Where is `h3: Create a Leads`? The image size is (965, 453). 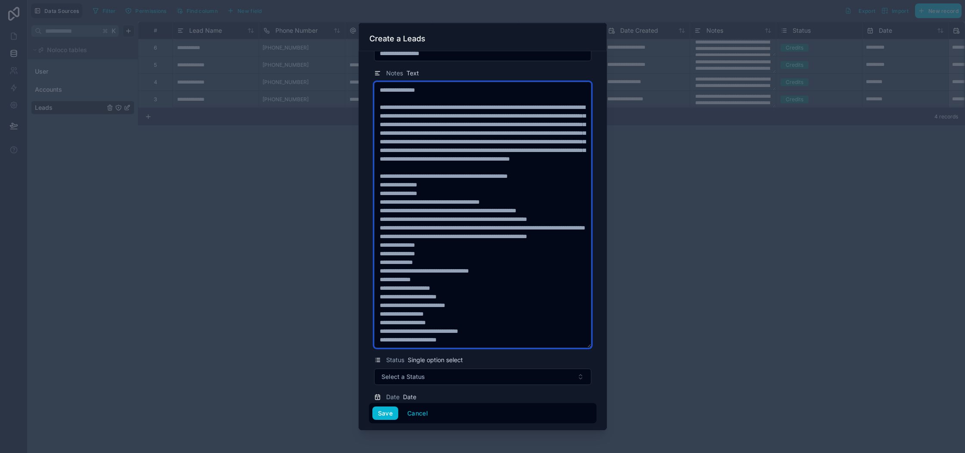
h3: Create a Leads is located at coordinates (397, 39).